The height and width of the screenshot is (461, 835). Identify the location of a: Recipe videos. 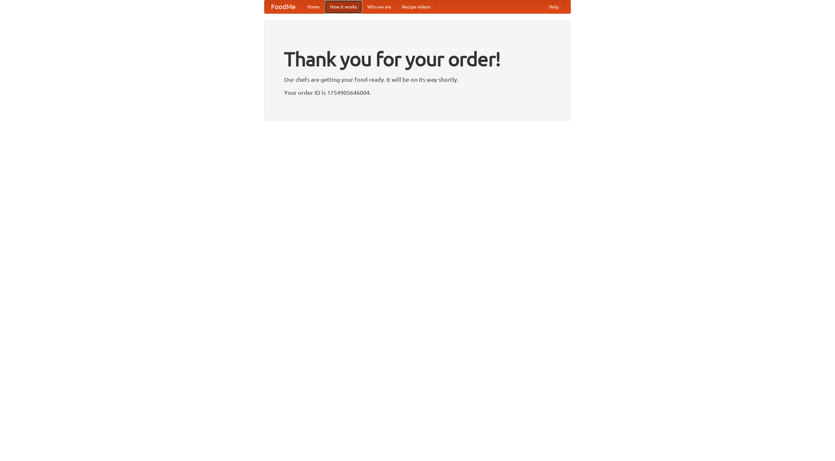
(416, 7).